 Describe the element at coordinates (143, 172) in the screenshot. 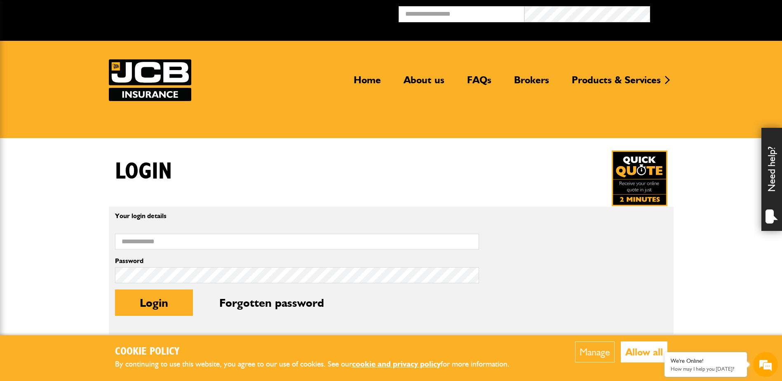

I see `h1: Login` at that location.